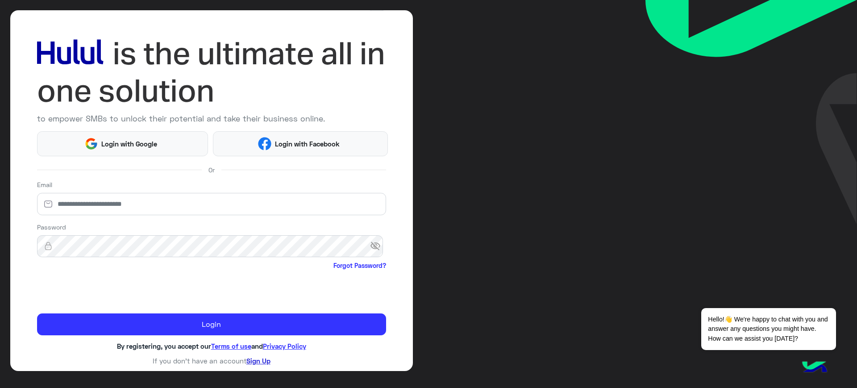  What do you see at coordinates (768, 329) in the screenshot?
I see `span: Hello!👋 We're happy to chat with you and answer any questions you might have. How can we assist y...` at bounding box center [768, 329].